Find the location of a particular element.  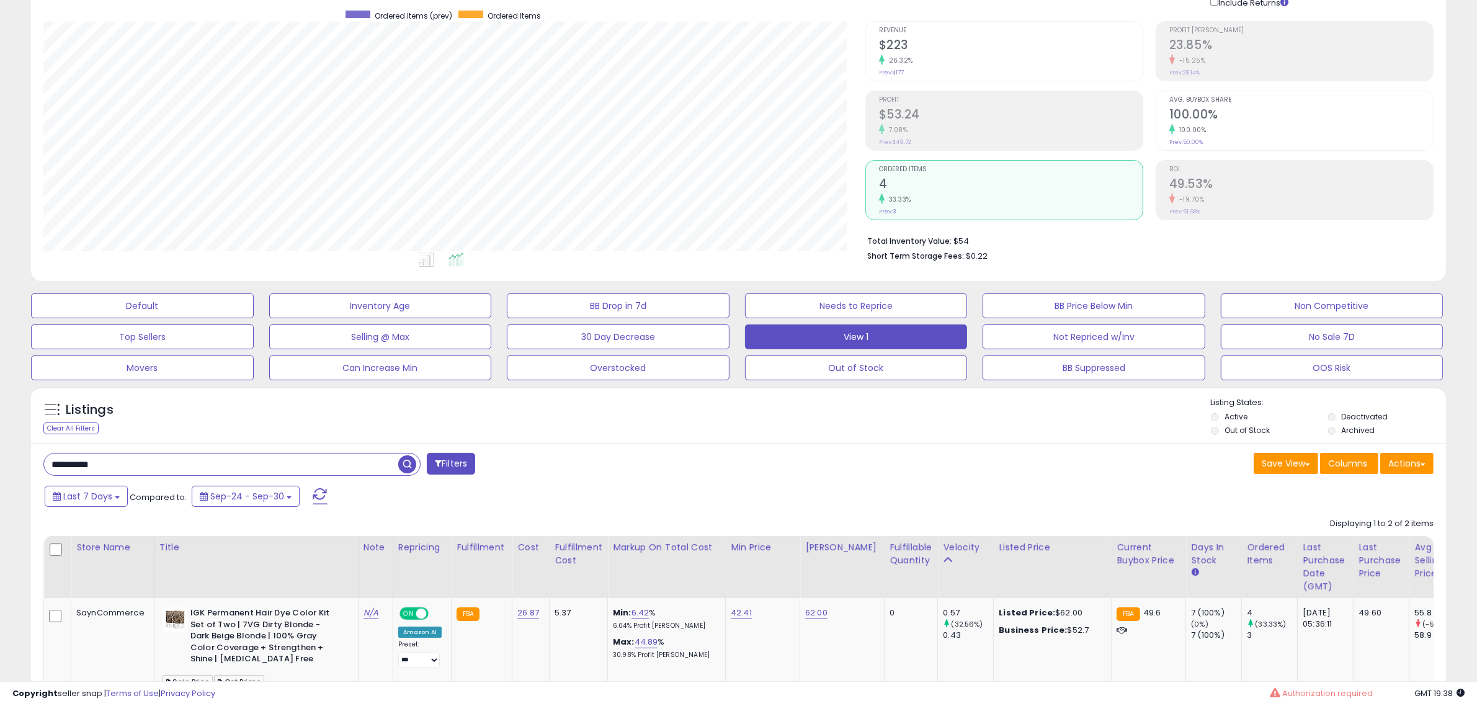

button: Sep-24 - Sep-30 is located at coordinates (246, 496).